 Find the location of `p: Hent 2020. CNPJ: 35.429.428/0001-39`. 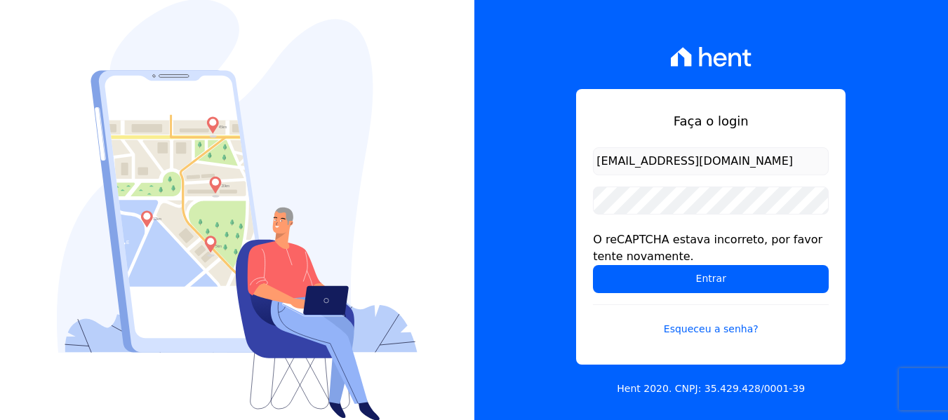

p: Hent 2020. CNPJ: 35.429.428/0001-39 is located at coordinates (711, 389).